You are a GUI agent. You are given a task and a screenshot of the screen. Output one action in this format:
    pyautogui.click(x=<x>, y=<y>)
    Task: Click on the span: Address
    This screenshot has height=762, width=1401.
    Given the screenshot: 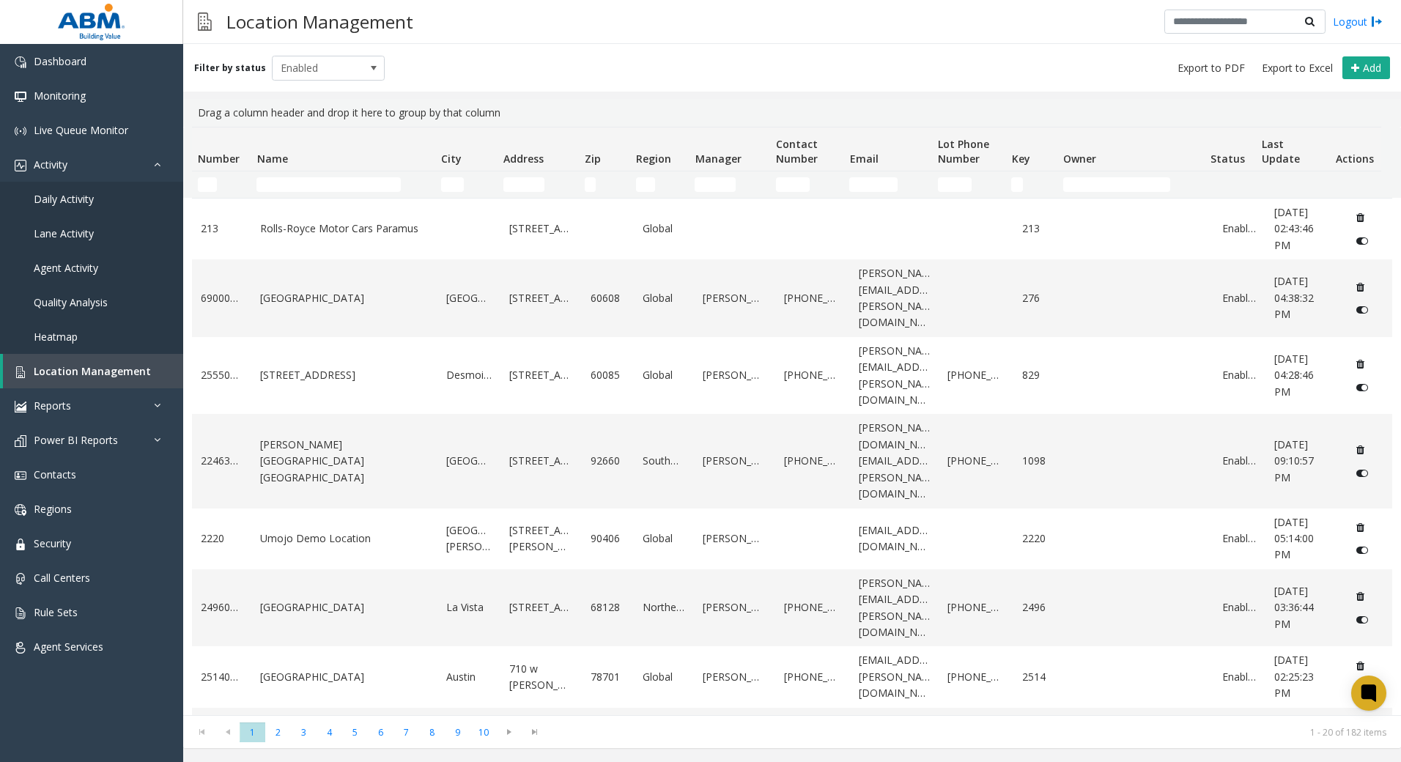 What is the action you would take?
    pyautogui.click(x=523, y=158)
    